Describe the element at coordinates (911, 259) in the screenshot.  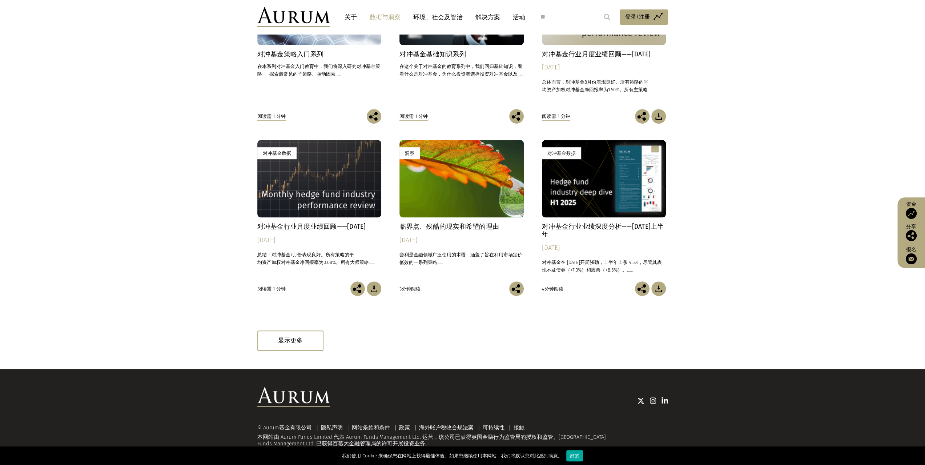
I see `img: 订阅我们的时事通讯` at that location.